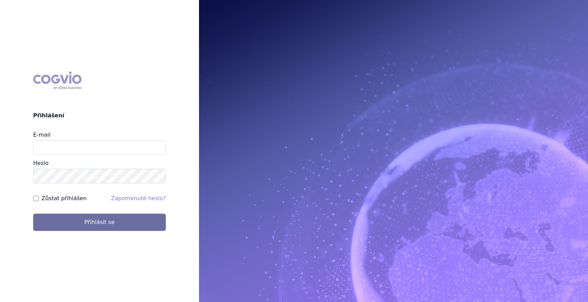 Image resolution: width=588 pixels, height=302 pixels. I want to click on label: Heslo, so click(41, 163).